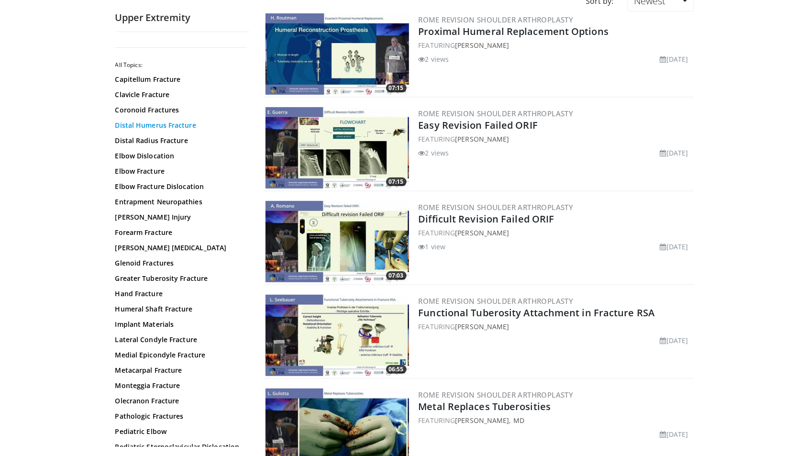 The image size is (809, 456). I want to click on a: Elbow Dislocation, so click(180, 156).